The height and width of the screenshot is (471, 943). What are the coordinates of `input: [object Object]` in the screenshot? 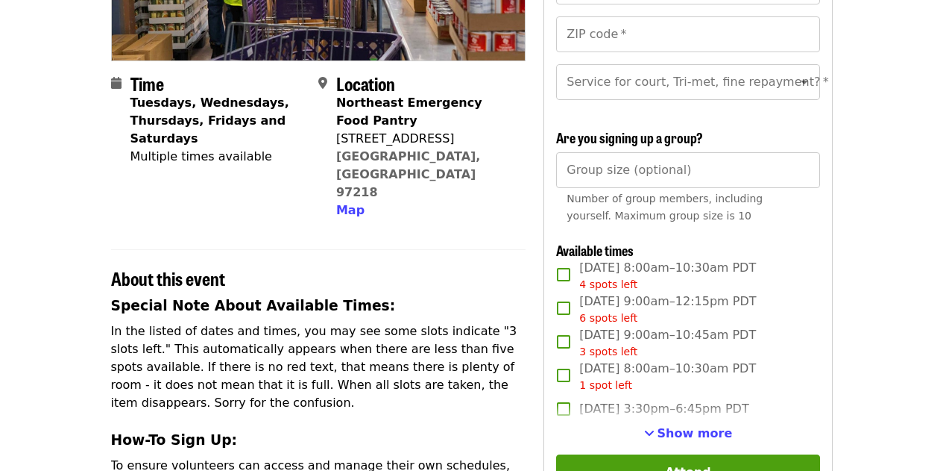 It's located at (688, 170).